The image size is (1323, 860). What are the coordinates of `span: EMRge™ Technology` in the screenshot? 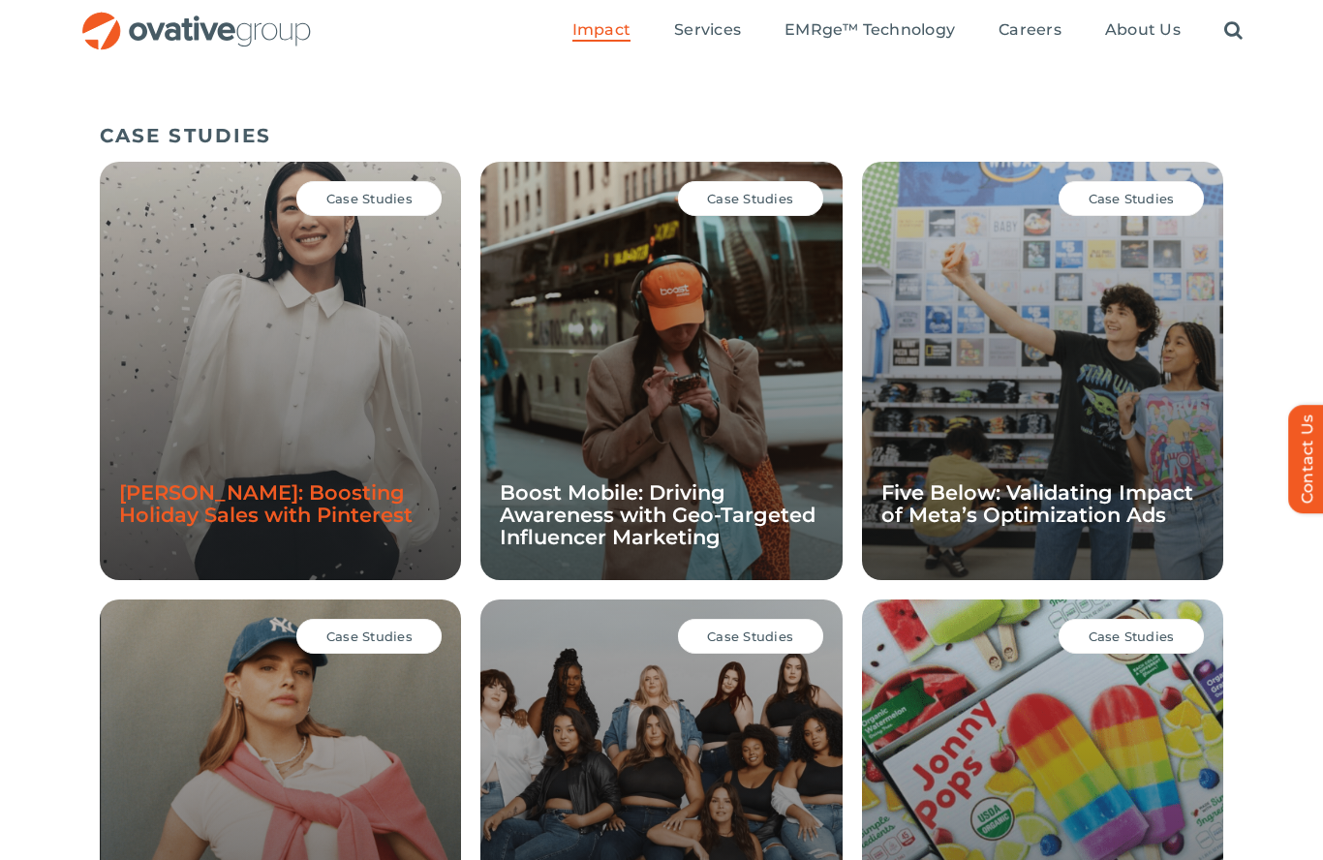 It's located at (870, 30).